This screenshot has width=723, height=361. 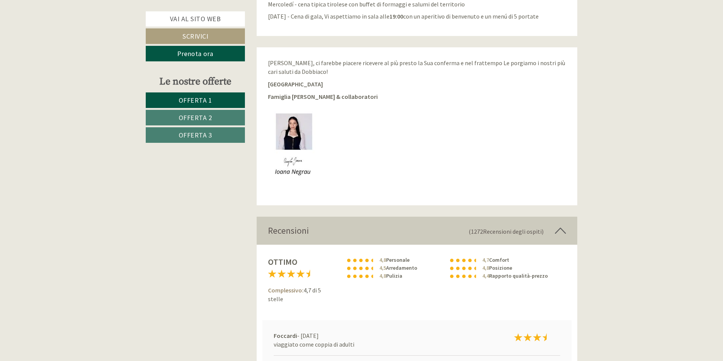 I want to click on li: Pulizia, so click(x=391, y=276).